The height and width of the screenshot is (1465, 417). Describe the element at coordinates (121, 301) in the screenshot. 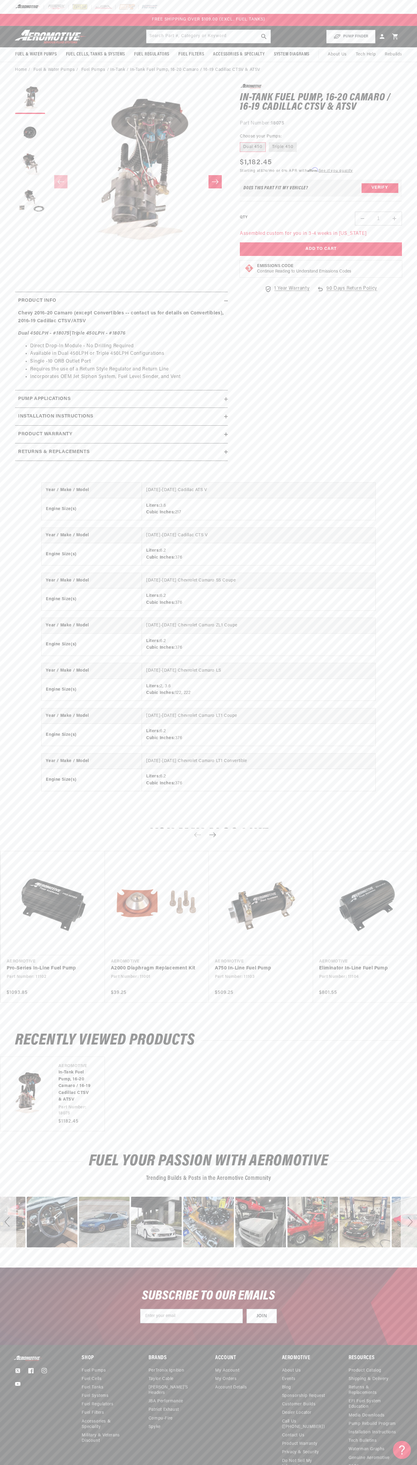

I see `summary: Product Info` at that location.